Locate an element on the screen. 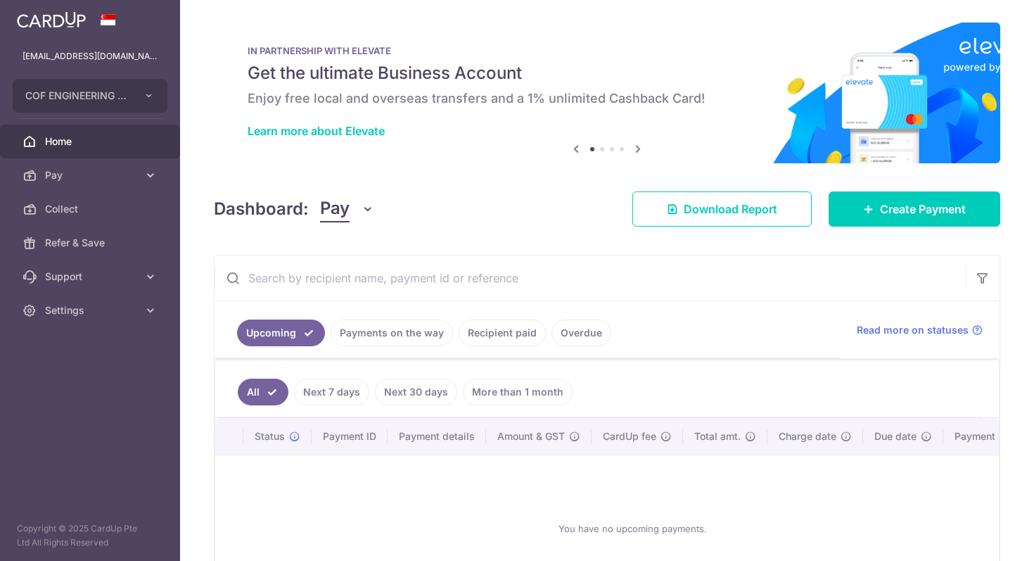 The height and width of the screenshot is (561, 1034). a: All is located at coordinates (263, 392).